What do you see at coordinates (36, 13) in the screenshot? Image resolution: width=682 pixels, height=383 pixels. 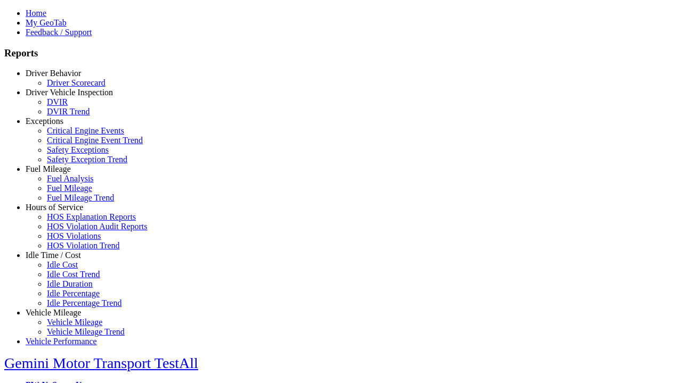 I see `a: Home` at bounding box center [36, 13].